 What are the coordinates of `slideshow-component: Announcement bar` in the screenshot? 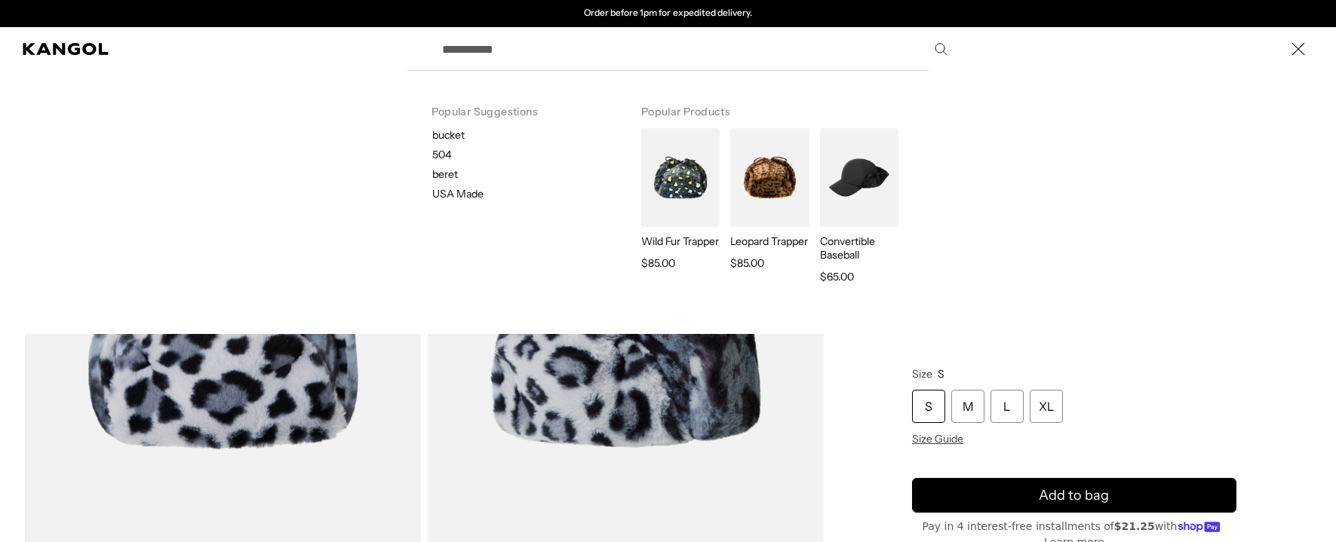 It's located at (668, 14).